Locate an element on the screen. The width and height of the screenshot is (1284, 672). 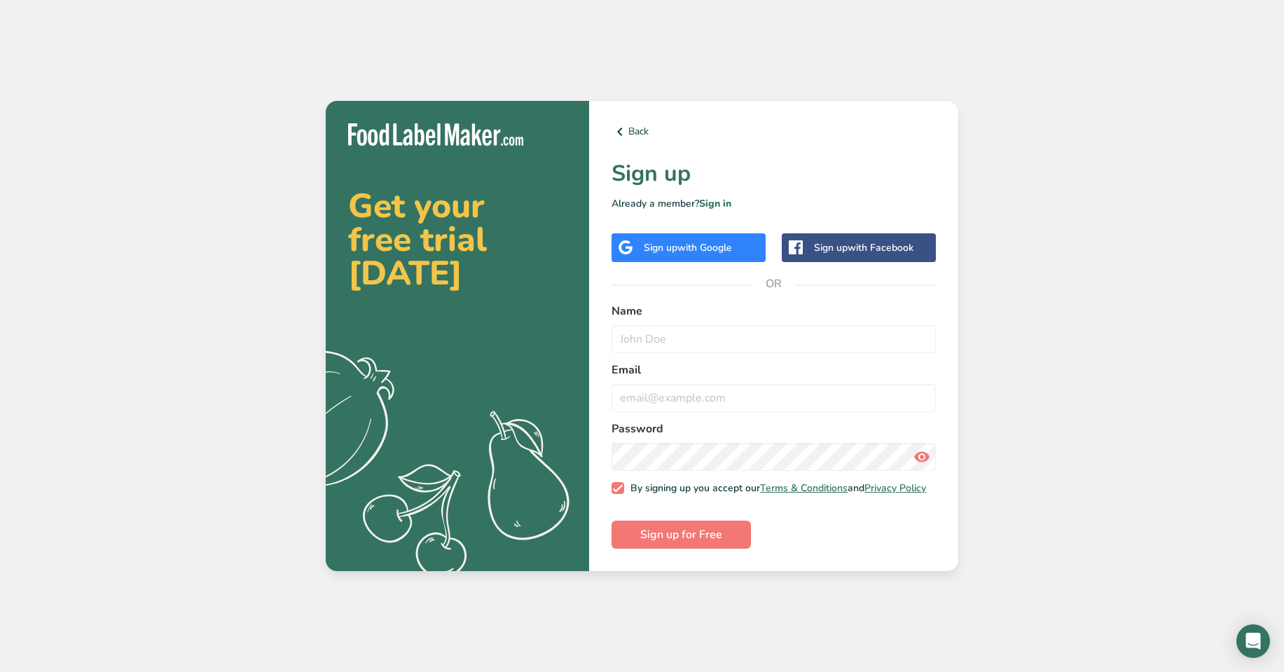
a: Sign in is located at coordinates (715, 203).